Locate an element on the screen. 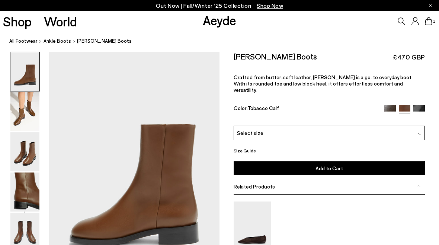 Image resolution: width=439 pixels, height=245 pixels. img: Vincent Ankle Boots - Image 1 is located at coordinates (25, 71).